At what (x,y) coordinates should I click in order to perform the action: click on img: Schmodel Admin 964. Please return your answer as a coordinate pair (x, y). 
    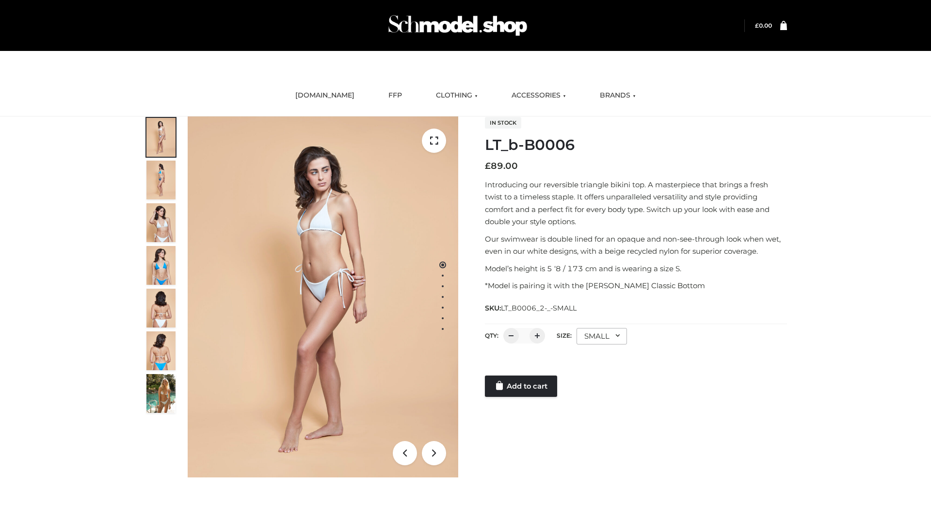
    Looking at the image, I should click on (458, 25).